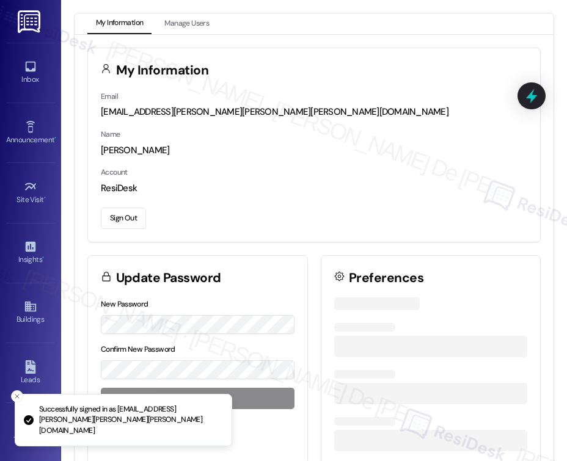 This screenshot has height=461, width=567. Describe the element at coordinates (186, 24) in the screenshot. I see `button: Manage Users` at that location.